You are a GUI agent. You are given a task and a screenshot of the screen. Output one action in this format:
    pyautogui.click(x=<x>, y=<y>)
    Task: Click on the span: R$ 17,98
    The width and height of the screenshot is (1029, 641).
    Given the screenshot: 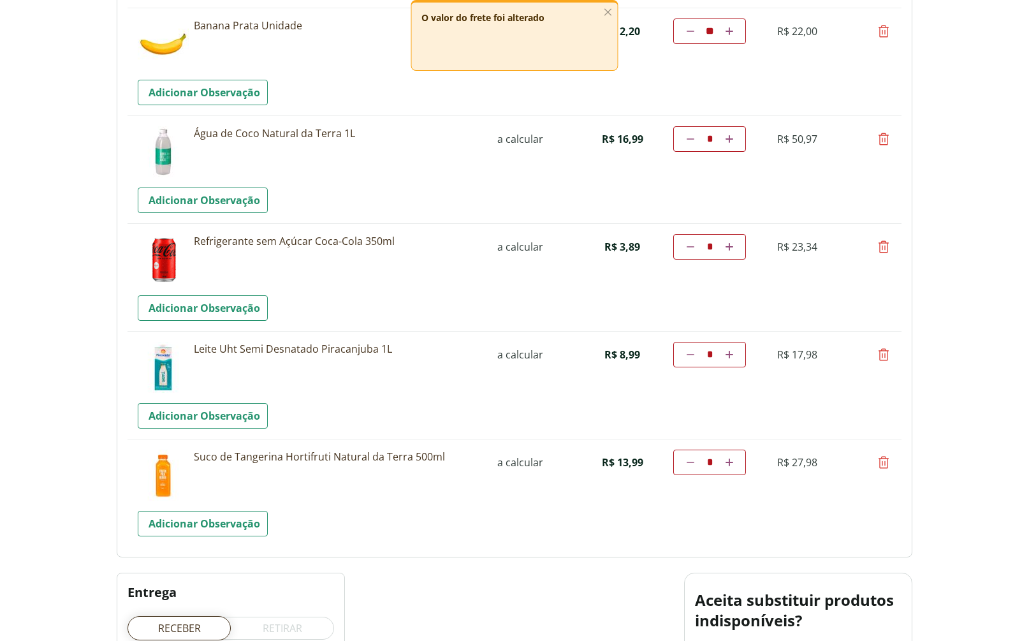 What is the action you would take?
    pyautogui.click(x=797, y=355)
    